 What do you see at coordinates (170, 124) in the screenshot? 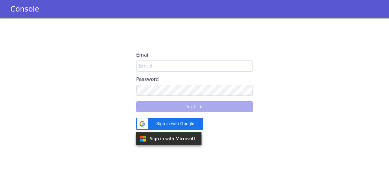
I see `div: Sign in with Google` at bounding box center [170, 124].